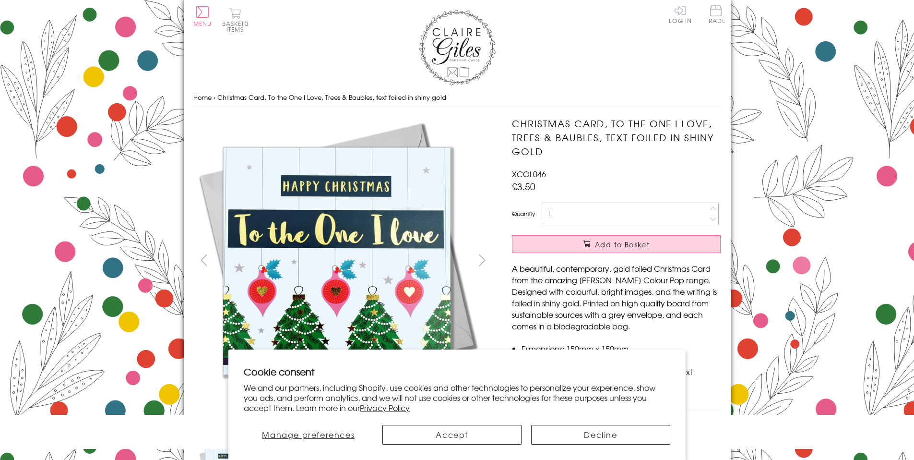 The height and width of the screenshot is (460, 914). Describe the element at coordinates (457, 97) in the screenshot. I see `nav: breadcrumbs` at that location.